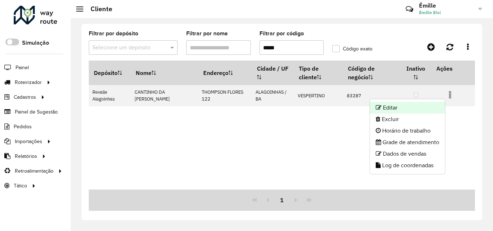 This screenshot has width=493, height=231. What do you see at coordinates (35, 43) in the screenshot?
I see `label: Simulação` at bounding box center [35, 43].